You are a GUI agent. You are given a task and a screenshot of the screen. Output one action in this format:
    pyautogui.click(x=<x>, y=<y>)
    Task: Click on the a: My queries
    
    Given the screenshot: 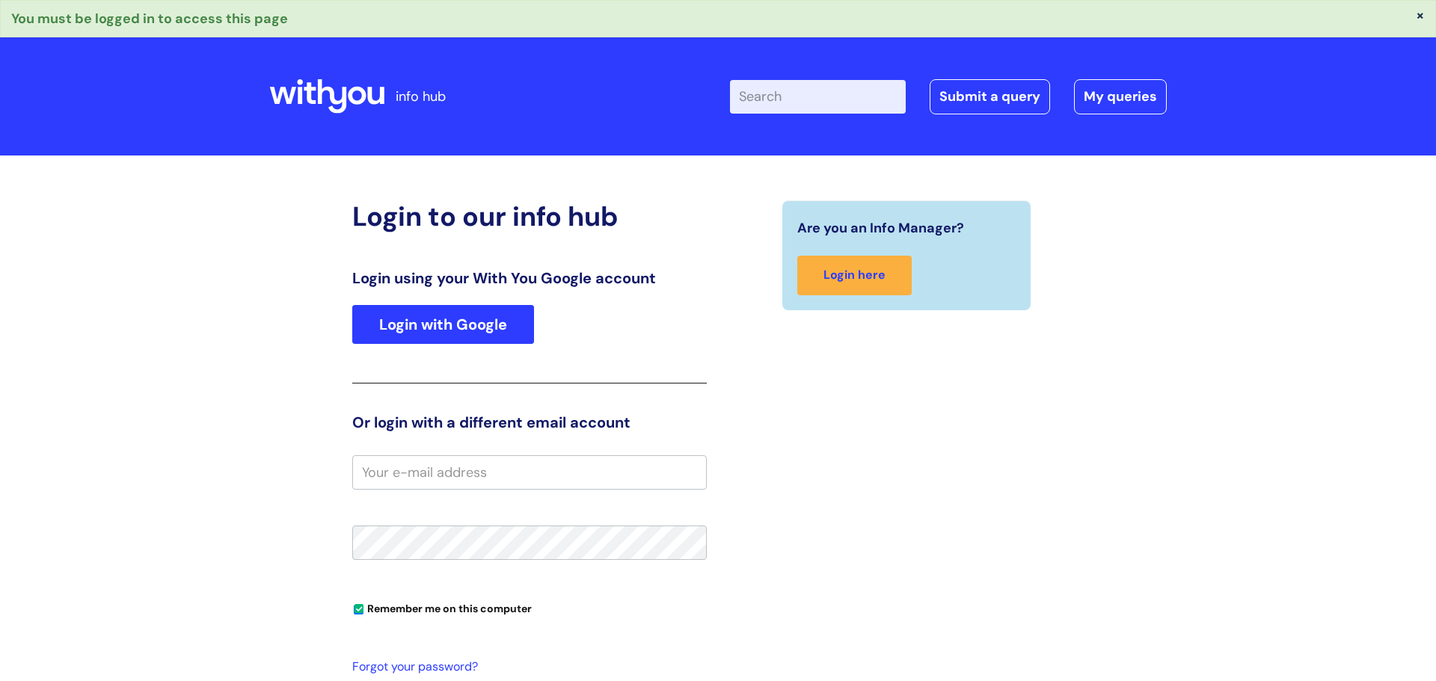 What is the action you would take?
    pyautogui.click(x=1120, y=96)
    